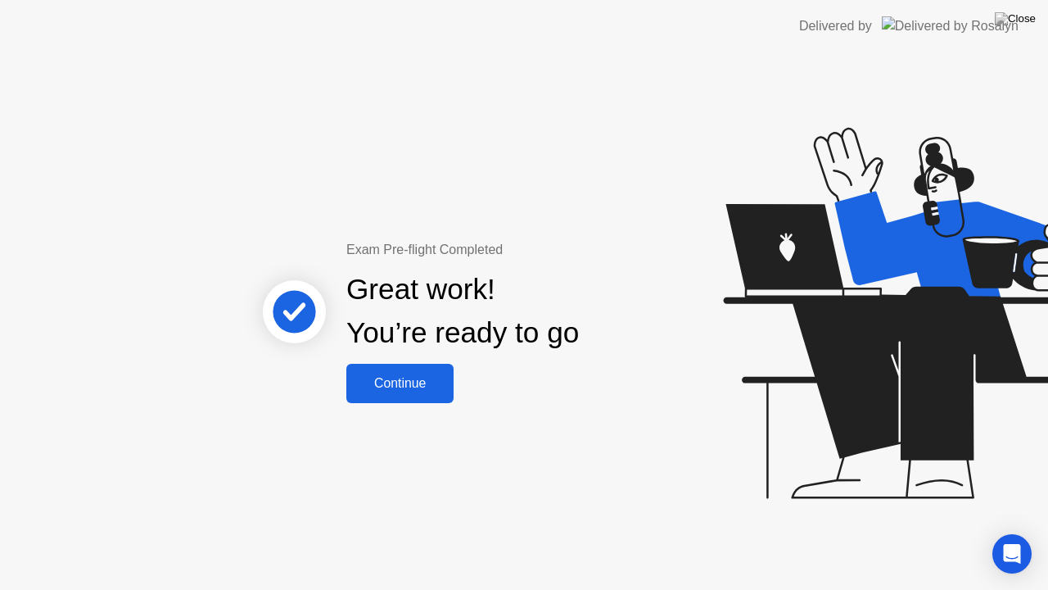 The image size is (1048, 590). What do you see at coordinates (515, 250) in the screenshot?
I see `div: Exam Pre-flight Completed` at bounding box center [515, 250].